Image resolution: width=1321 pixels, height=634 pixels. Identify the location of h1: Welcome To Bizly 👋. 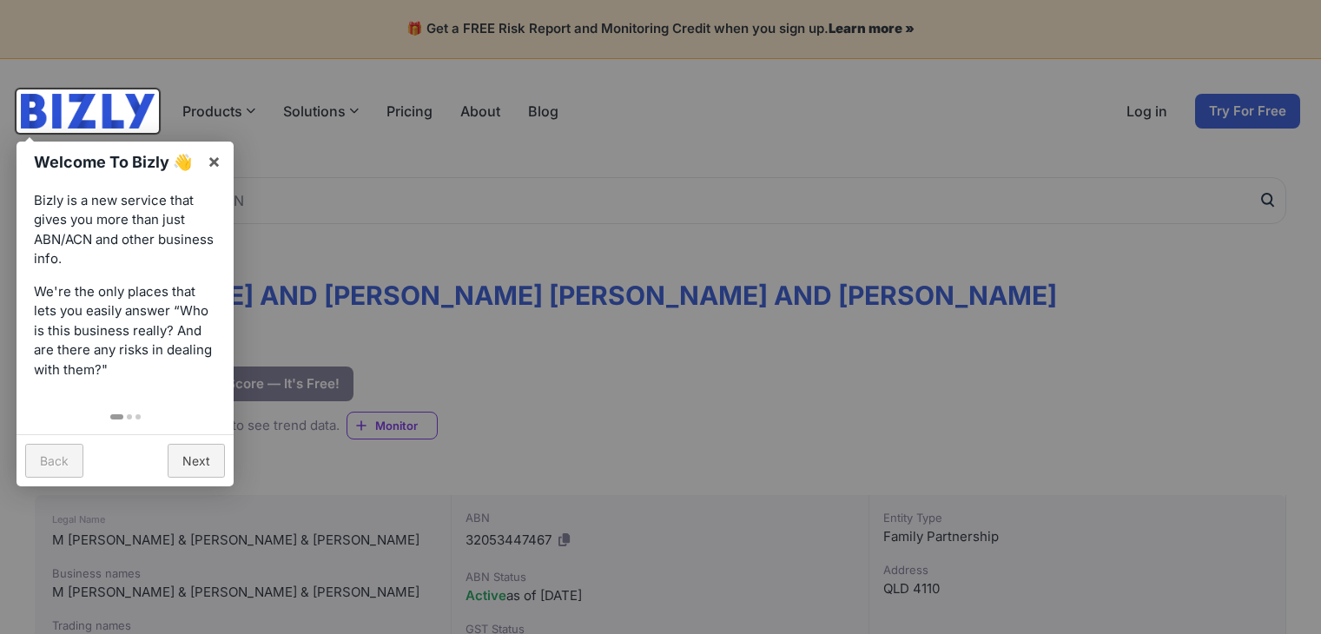
(116, 162).